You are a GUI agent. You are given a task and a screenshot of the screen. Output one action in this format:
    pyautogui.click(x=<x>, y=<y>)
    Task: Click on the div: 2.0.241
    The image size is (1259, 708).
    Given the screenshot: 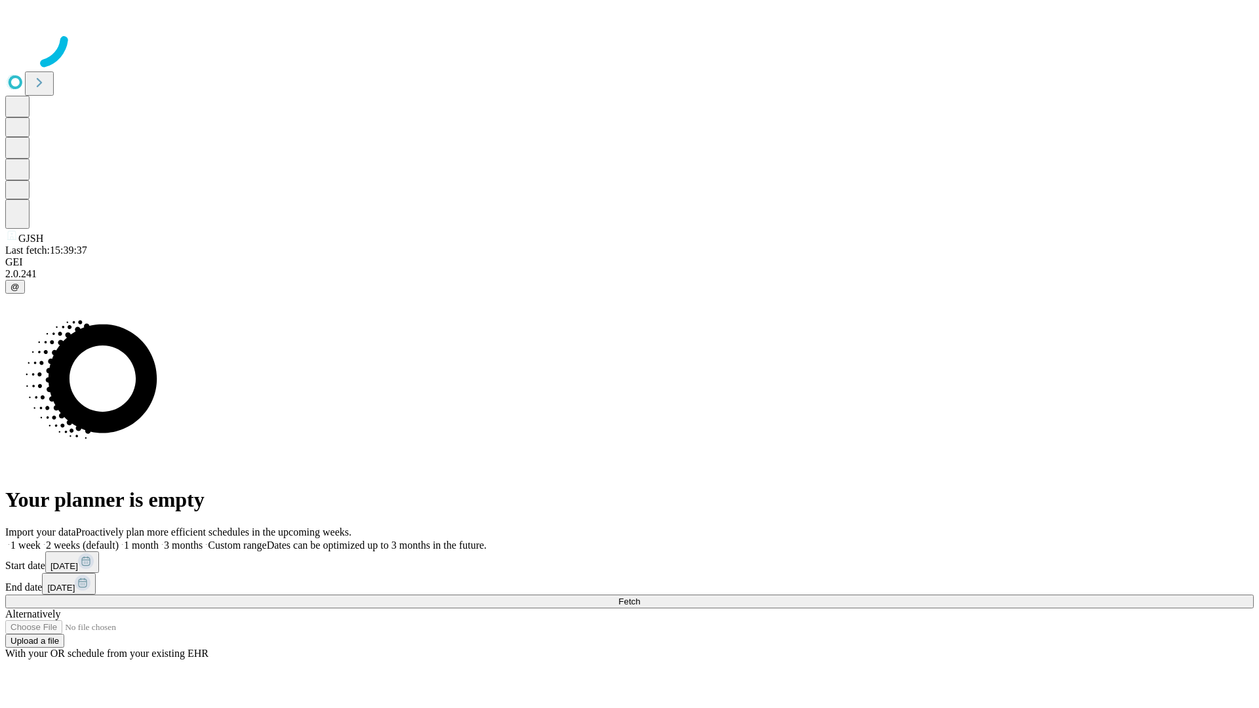 What is the action you would take?
    pyautogui.click(x=629, y=274)
    